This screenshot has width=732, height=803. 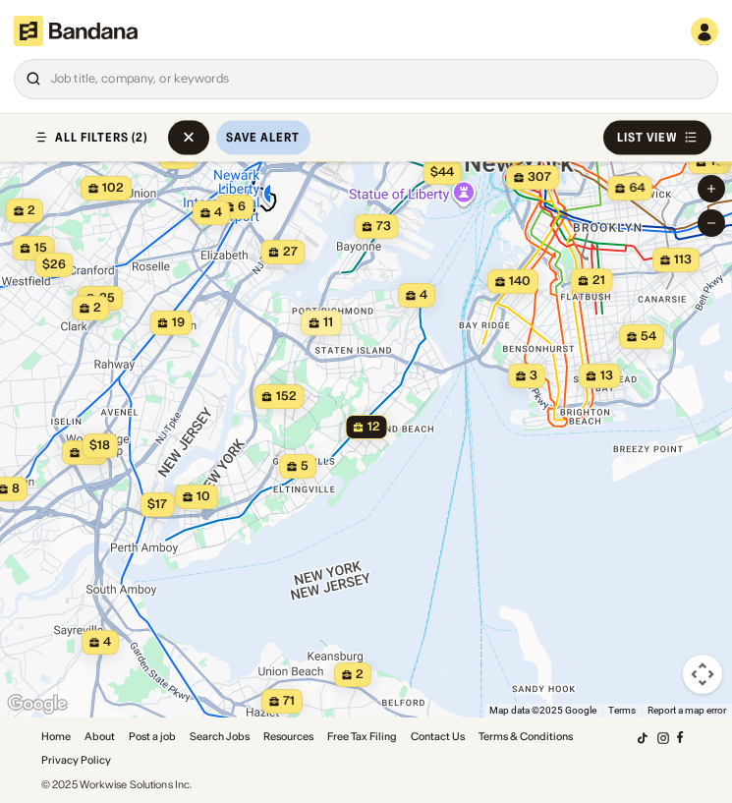 I want to click on button: Map camera controls, so click(x=703, y=674).